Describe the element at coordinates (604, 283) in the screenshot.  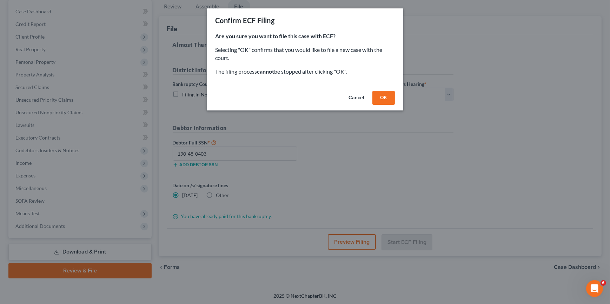
I see `span: 6` at that location.